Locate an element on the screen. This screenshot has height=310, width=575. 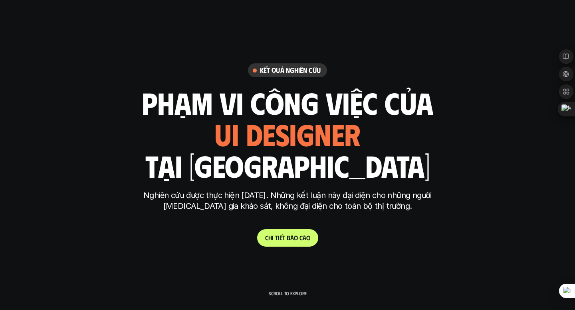
p: Scroll to explore is located at coordinates (287, 294).